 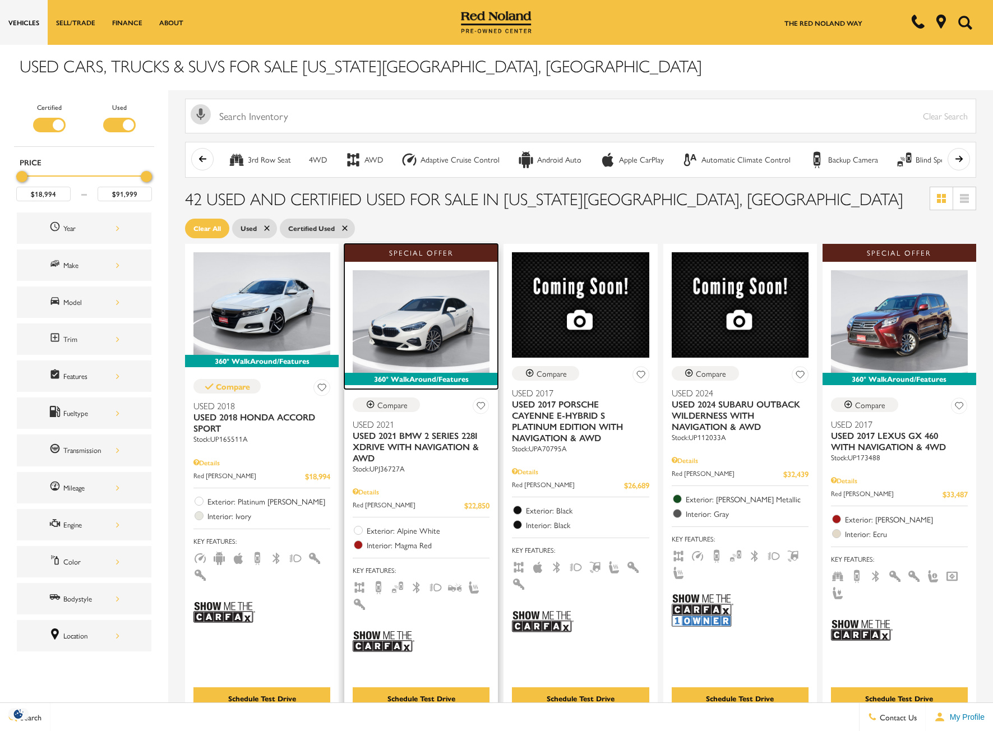 What do you see at coordinates (519, 583) in the screenshot?
I see `span: Keyless Entry` at bounding box center [519, 583].